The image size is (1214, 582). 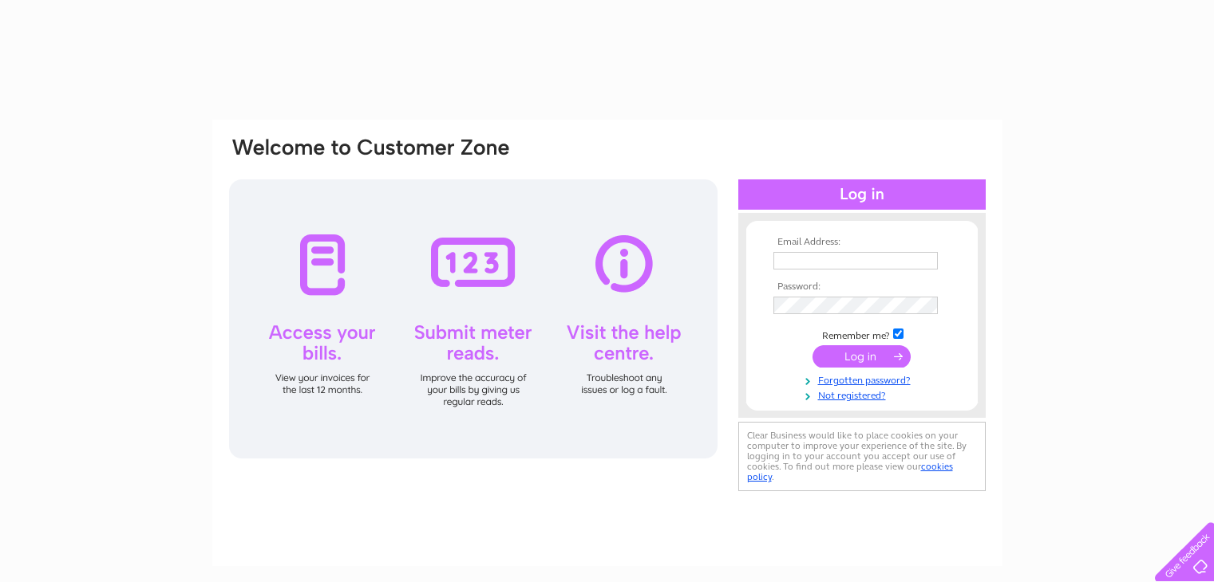 I want to click on a: cookies policy, so click(x=850, y=472).